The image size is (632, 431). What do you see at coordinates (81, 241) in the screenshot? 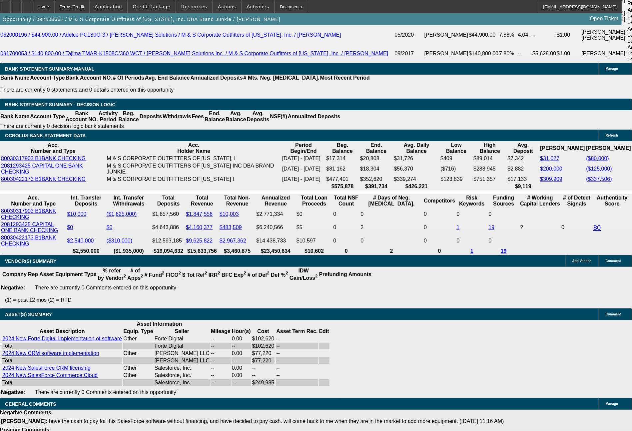
I see `a: $2,540,000` at bounding box center [81, 241].